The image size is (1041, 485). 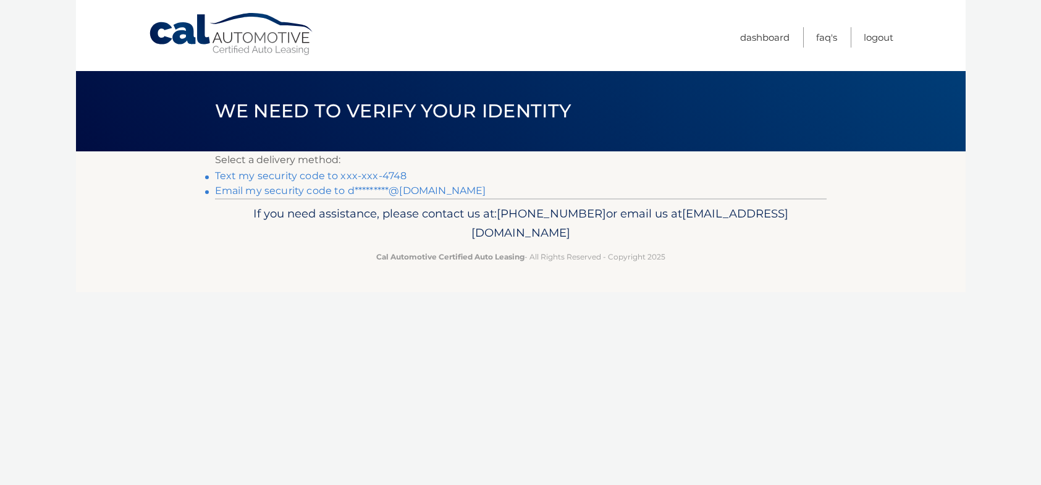 What do you see at coordinates (311, 175) in the screenshot?
I see `a: Text my security code to xxx-xxx-4748` at bounding box center [311, 175].